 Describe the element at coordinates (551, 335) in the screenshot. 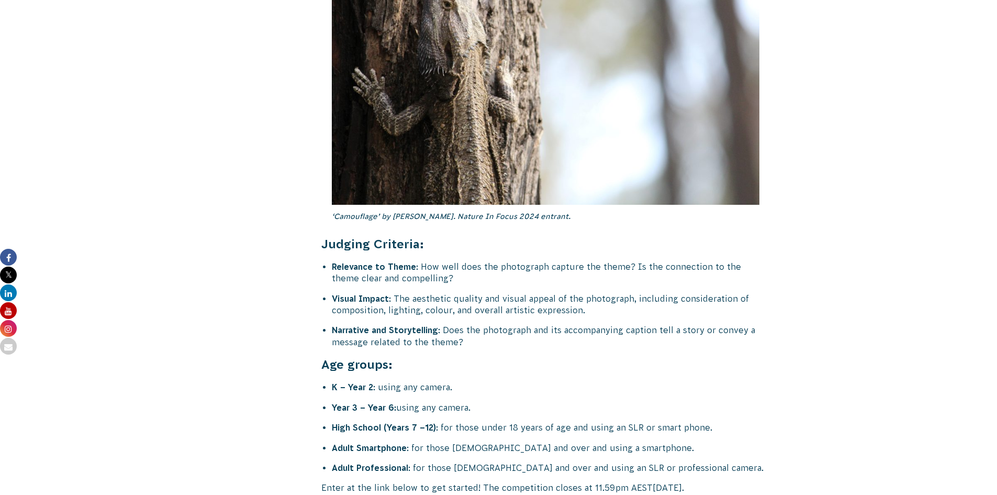

I see `li: : Does the photograph and its accompanying caption tell a story or convey a message related to th...` at that location.